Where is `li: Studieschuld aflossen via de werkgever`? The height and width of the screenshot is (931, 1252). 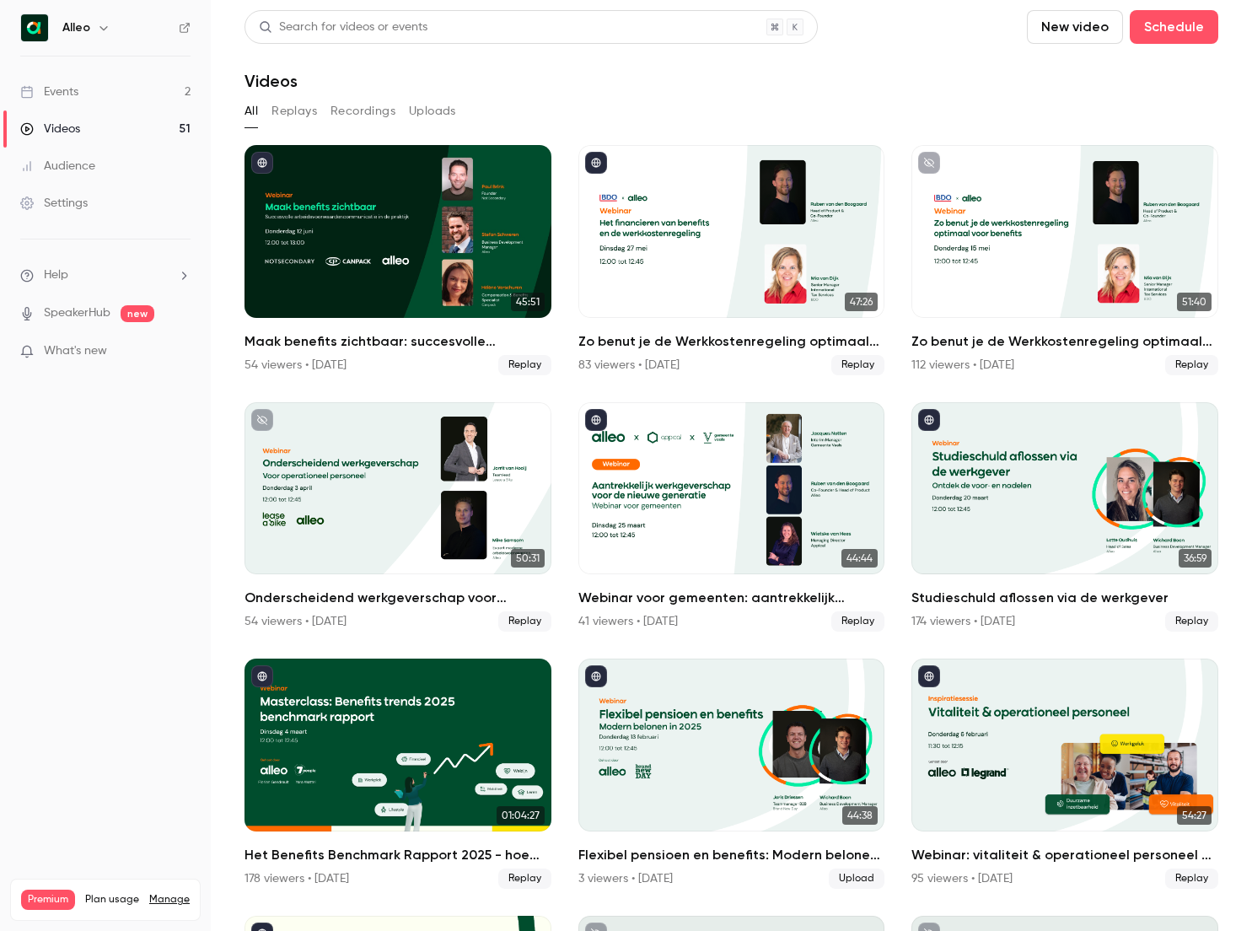
li: Studieschuld aflossen via de werkgever is located at coordinates (1065, 517).